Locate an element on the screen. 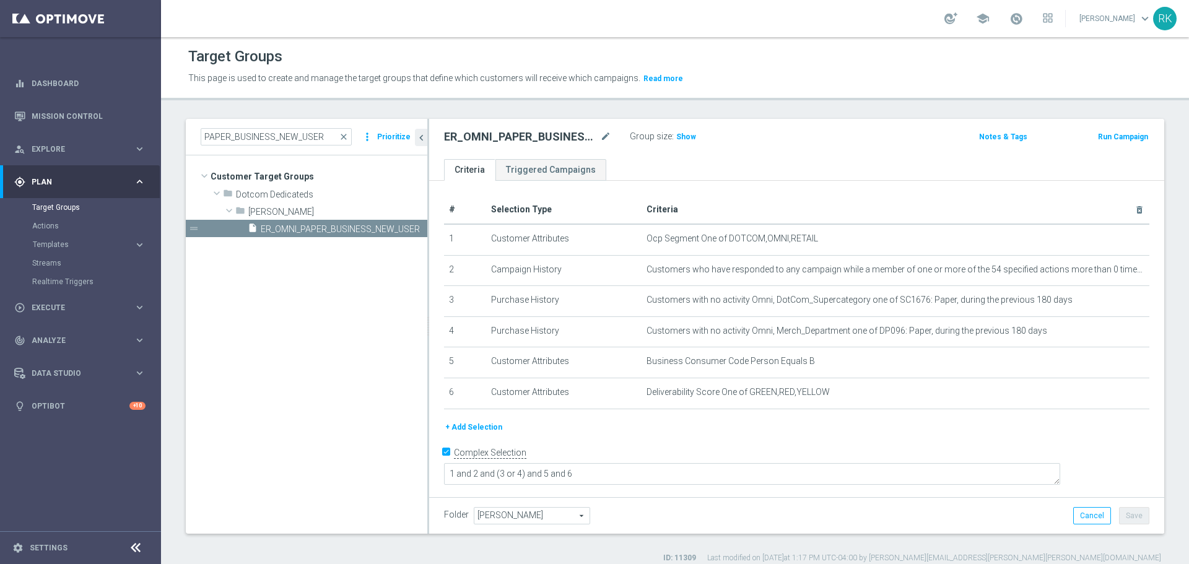  i: delete_forever is located at coordinates (1139, 210).